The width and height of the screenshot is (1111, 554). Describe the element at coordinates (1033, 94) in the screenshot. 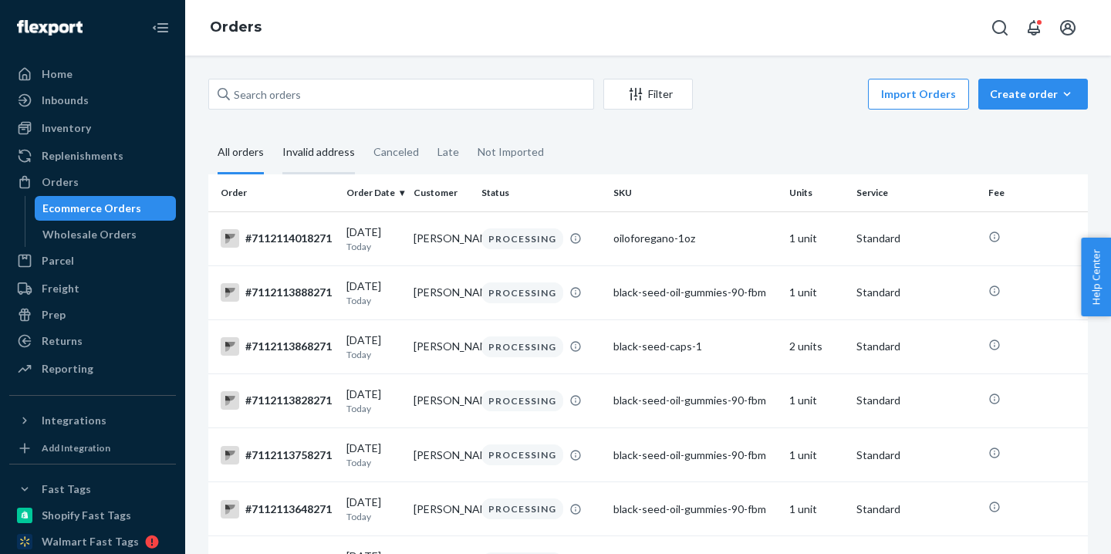

I see `button: Create order` at that location.